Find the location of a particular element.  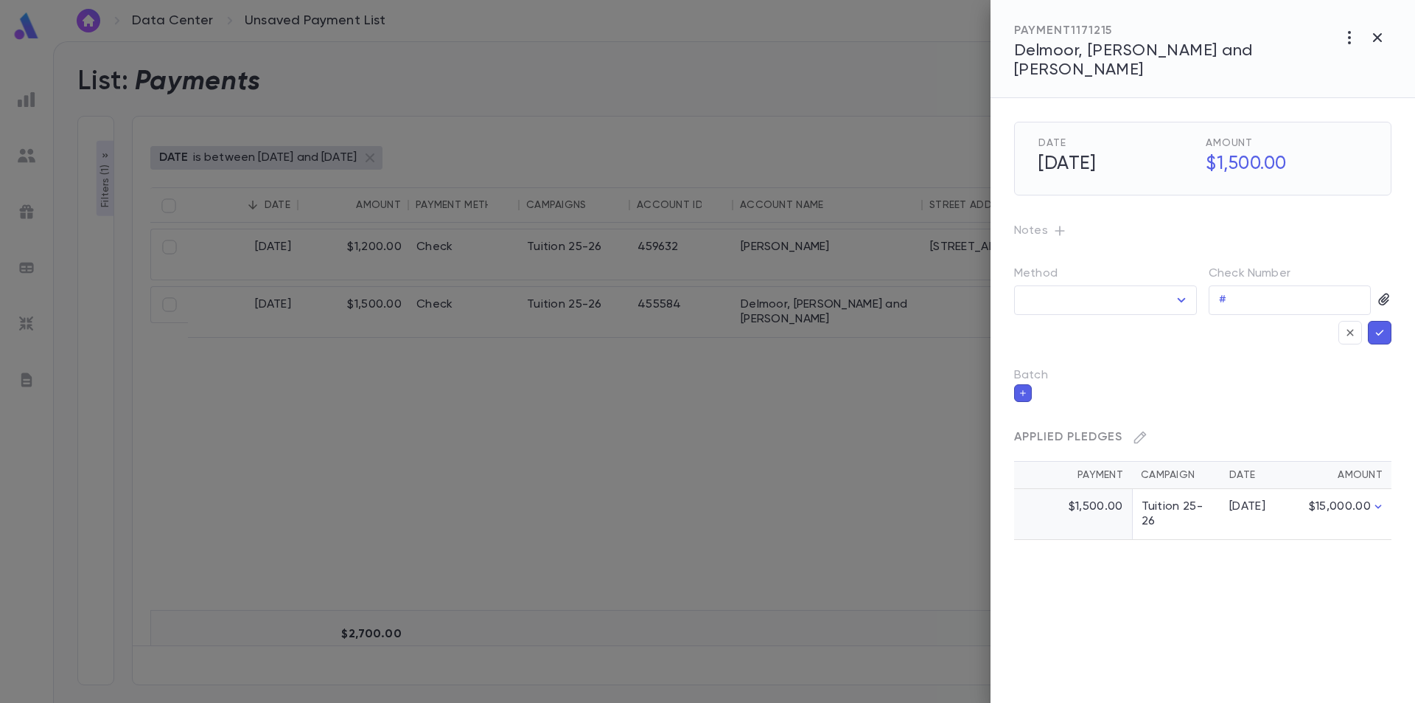

p: Notes is located at coordinates (1203, 231).